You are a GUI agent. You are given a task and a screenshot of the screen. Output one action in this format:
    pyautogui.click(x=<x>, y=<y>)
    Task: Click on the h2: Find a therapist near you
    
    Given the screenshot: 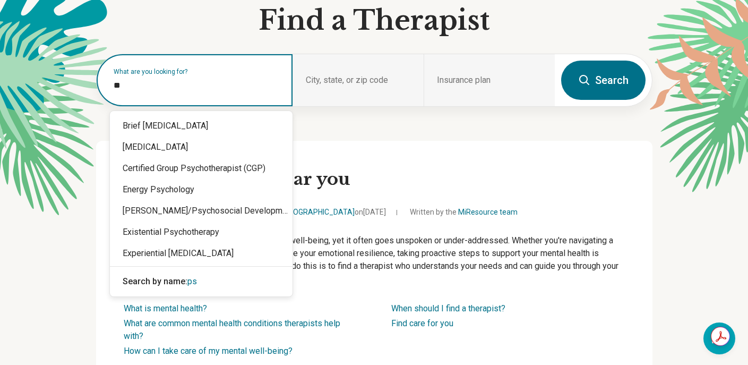 What is the action you would take?
    pyautogui.click(x=374, y=179)
    